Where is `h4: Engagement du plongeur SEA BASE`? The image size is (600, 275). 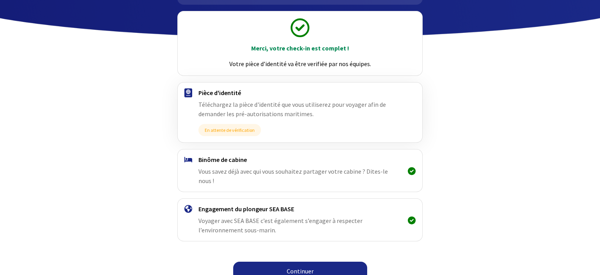
h4: Engagement du plongeur SEA BASE is located at coordinates (299, 209).